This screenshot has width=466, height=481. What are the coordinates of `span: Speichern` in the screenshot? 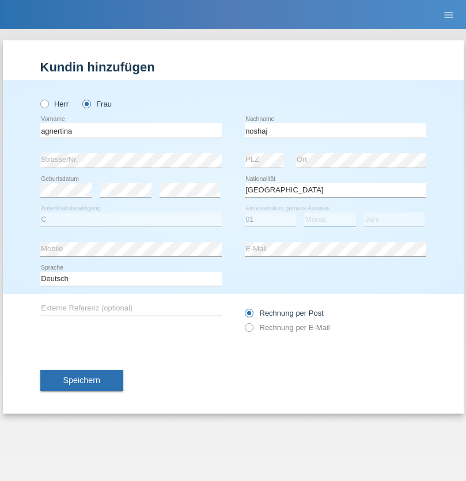 It's located at (82, 380).